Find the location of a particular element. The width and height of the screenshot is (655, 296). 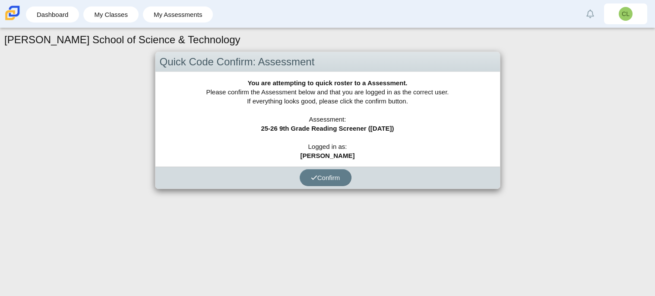

button: Confirm is located at coordinates (326, 177).